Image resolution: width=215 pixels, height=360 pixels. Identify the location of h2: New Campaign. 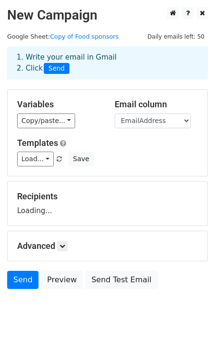
(108, 15).